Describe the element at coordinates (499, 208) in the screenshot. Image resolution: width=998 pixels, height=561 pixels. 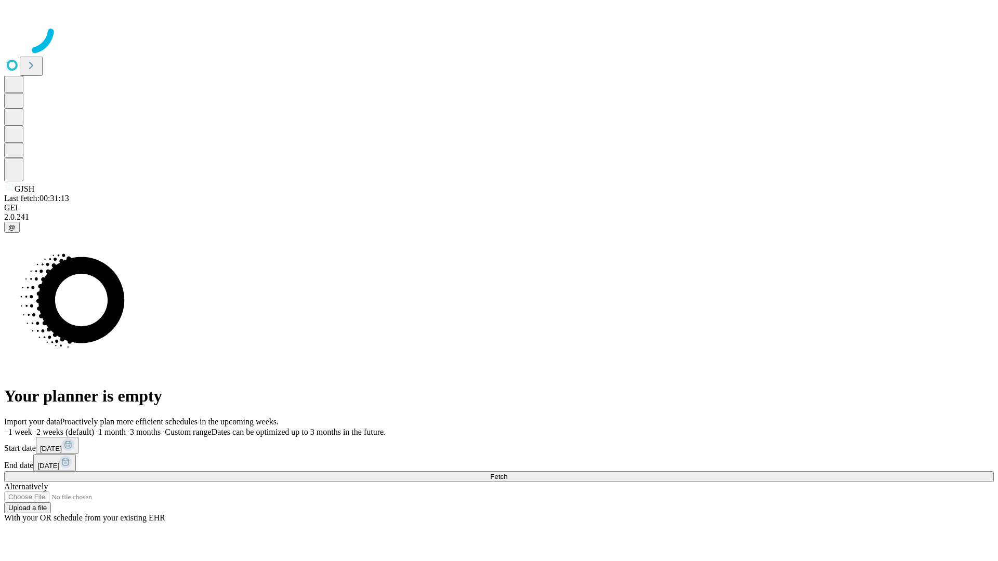
I see `div: GEI` at that location.